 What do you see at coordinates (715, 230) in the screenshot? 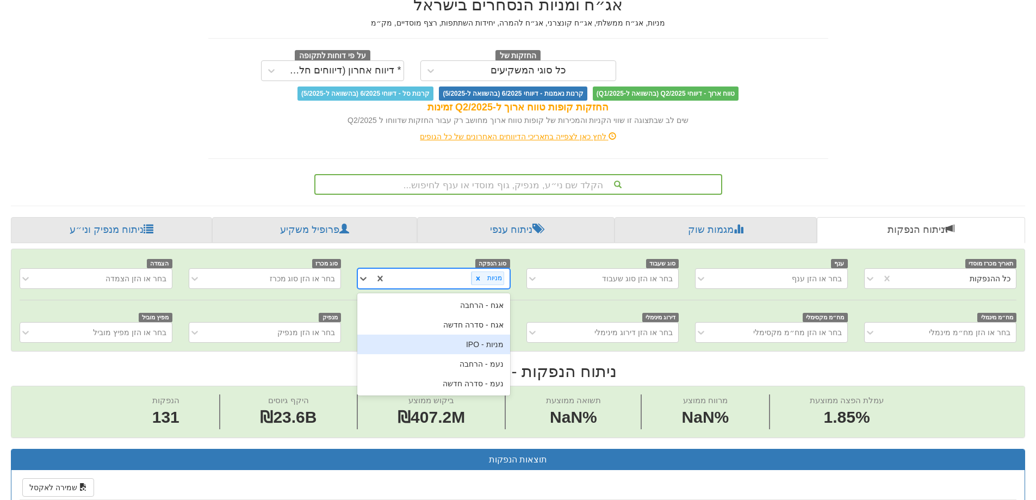
I see `a: מגמות שוק` at bounding box center [715, 230].